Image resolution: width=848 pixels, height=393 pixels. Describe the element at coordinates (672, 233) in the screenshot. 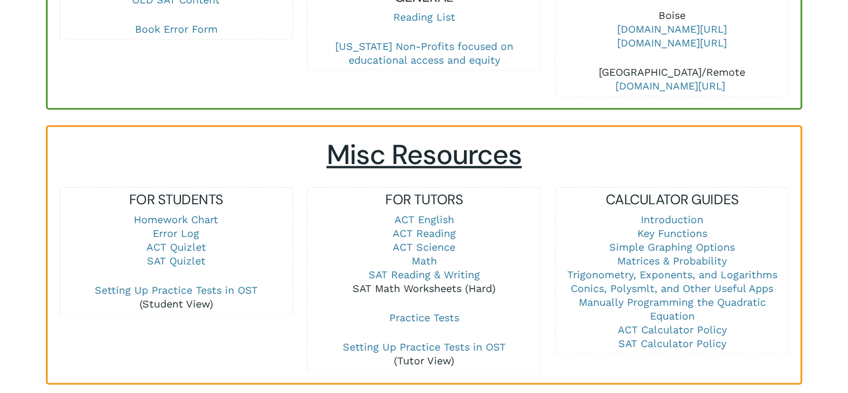

I see `a: Key Functions` at that location.